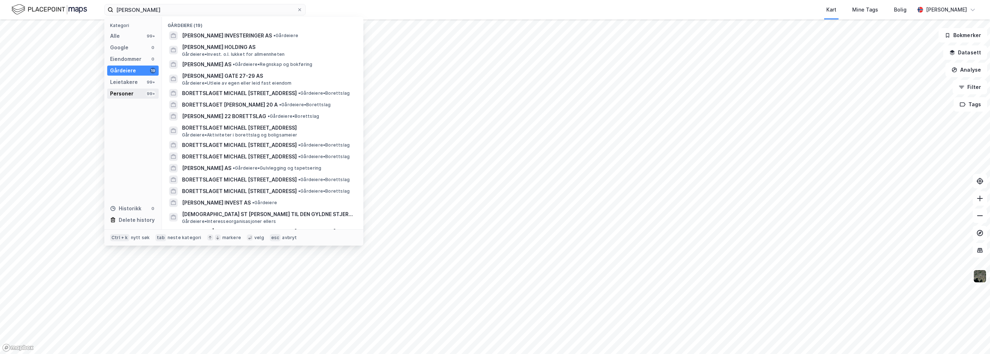 The height and width of the screenshot is (354, 990). Describe the element at coordinates (137, 220) in the screenshot. I see `div: Delete history` at that location.